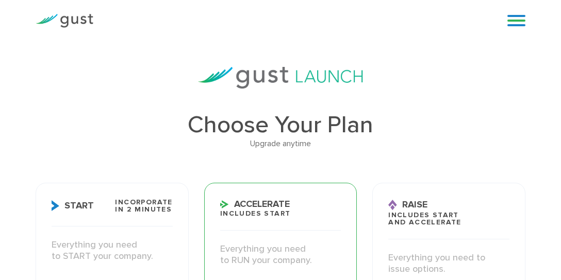 The image size is (561, 280). Describe the element at coordinates (143, 206) in the screenshot. I see `span: Incorporate in 2 Minutes` at that location.